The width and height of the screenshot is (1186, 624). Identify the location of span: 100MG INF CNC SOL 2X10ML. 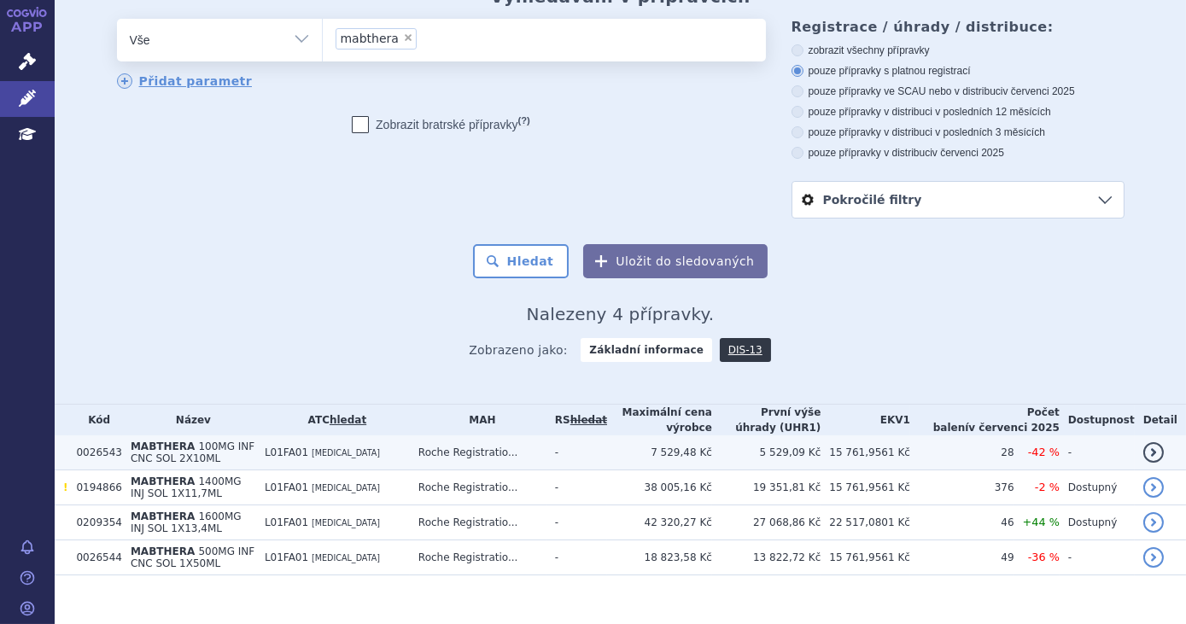
(192, 453).